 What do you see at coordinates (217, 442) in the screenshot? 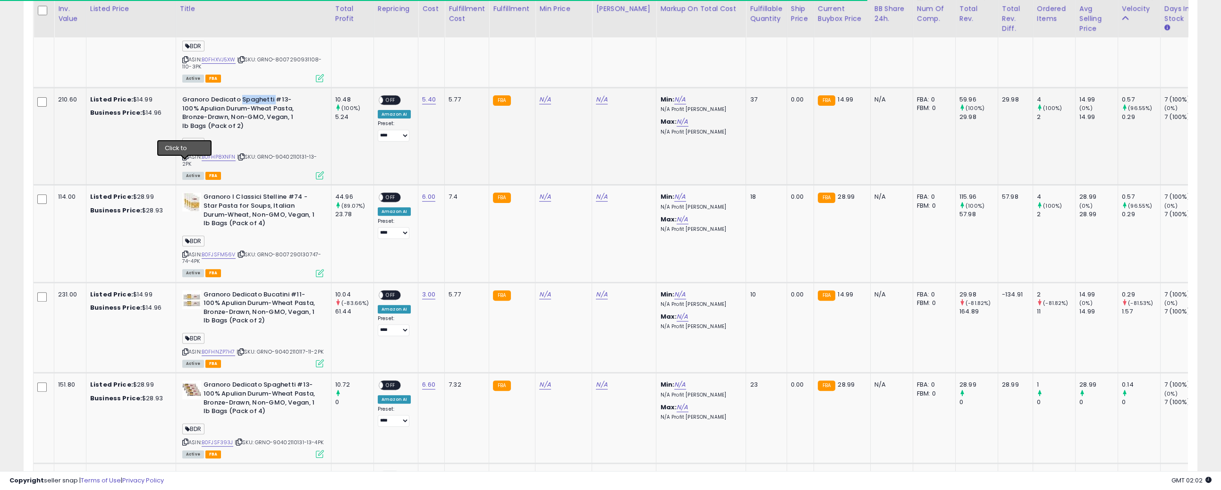
I see `a: B0FJSF393J` at bounding box center [217, 442].